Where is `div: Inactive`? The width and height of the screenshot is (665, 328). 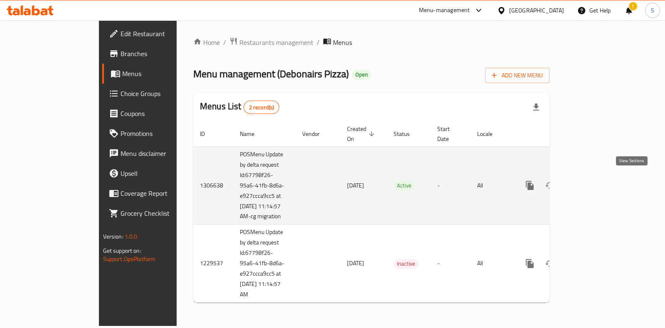 div: Inactive is located at coordinates (406, 264).